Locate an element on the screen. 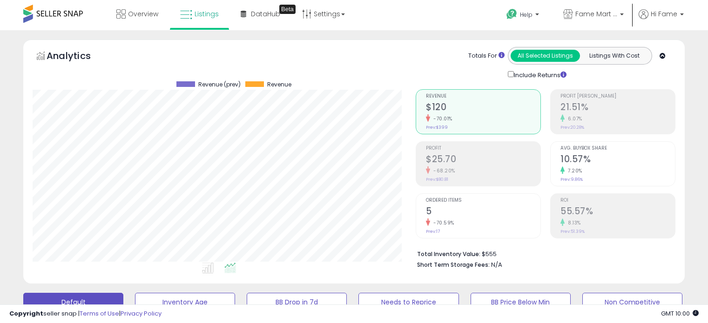 The width and height of the screenshot is (708, 323). h2: 55.57% is located at coordinates (617, 212).